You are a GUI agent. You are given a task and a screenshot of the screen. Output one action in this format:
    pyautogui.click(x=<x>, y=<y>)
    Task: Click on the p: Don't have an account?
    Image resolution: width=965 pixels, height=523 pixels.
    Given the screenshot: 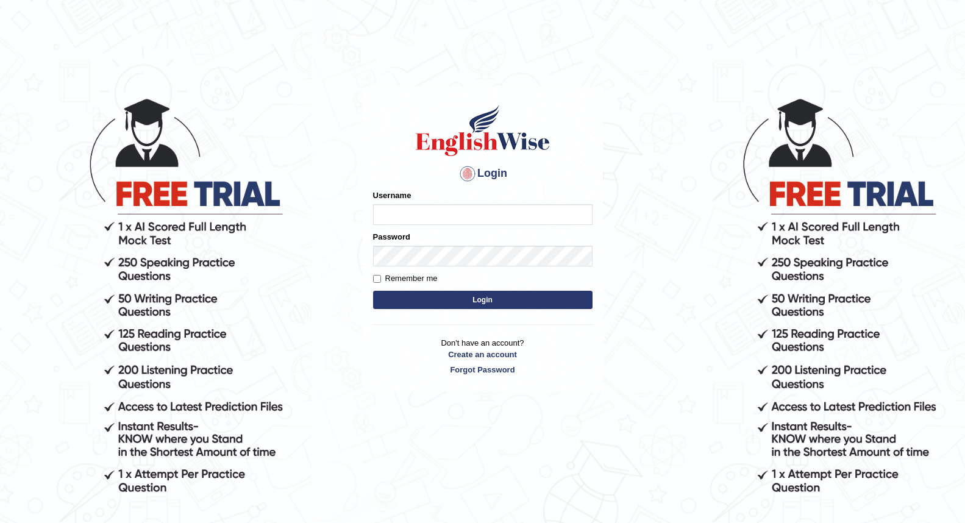 What is the action you would take?
    pyautogui.click(x=483, y=356)
    